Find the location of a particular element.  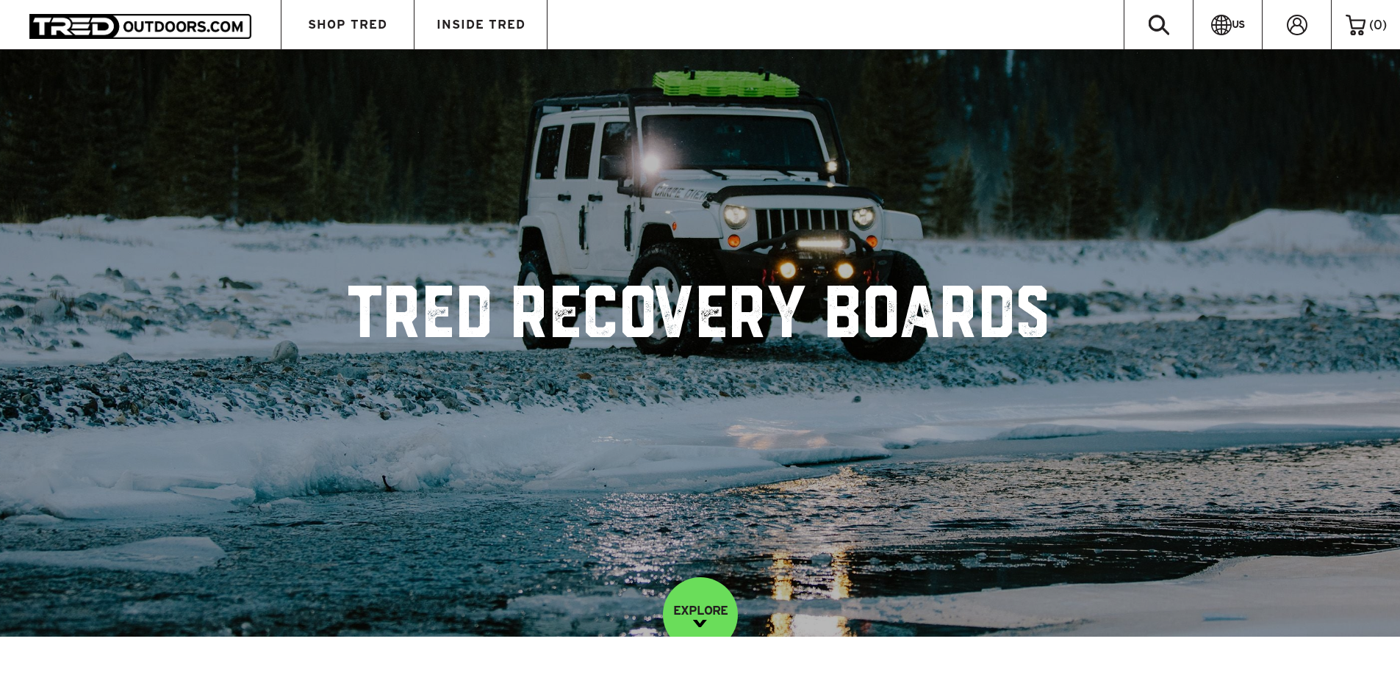

a: EXPLORE is located at coordinates (700, 615).